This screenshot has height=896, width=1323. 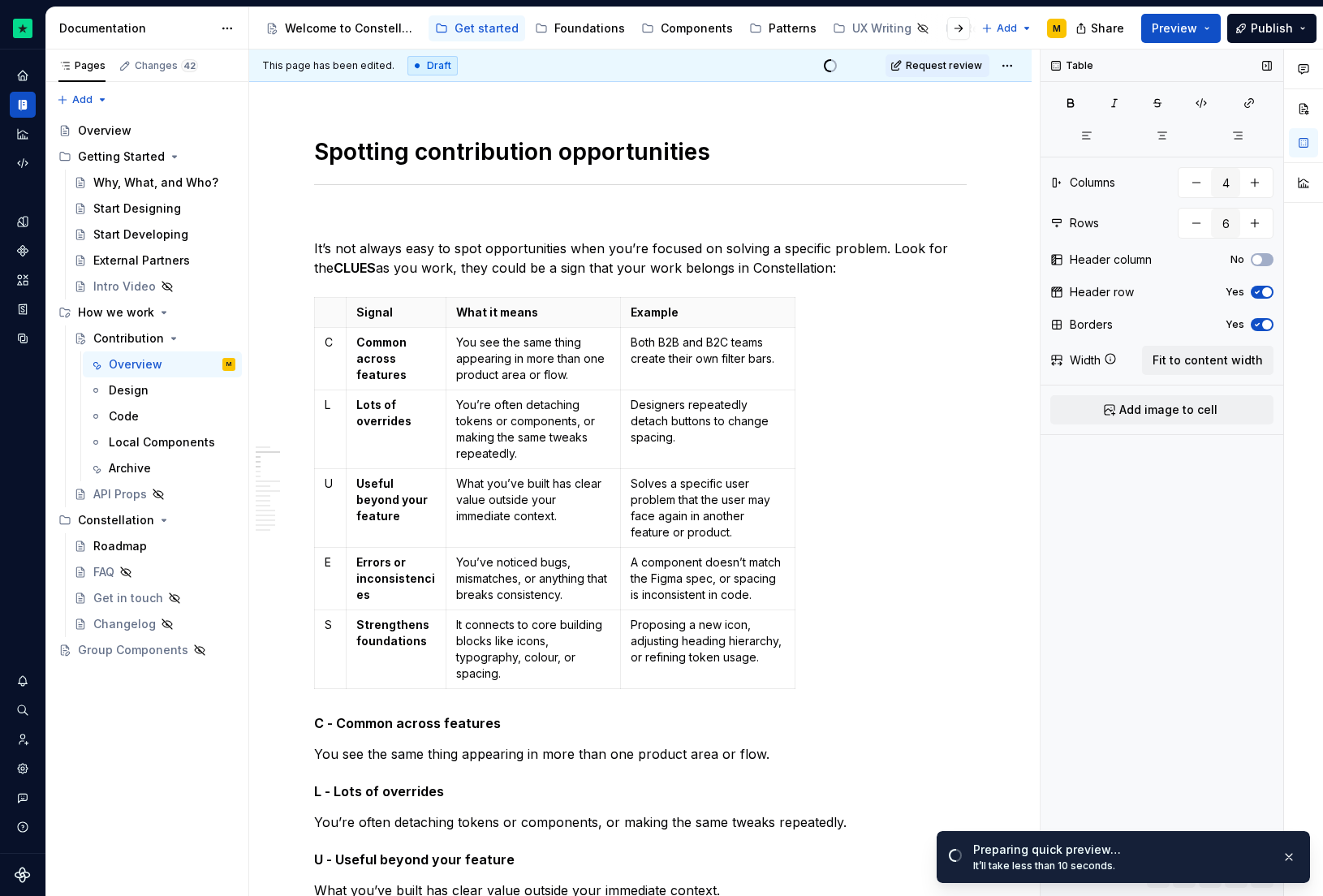 What do you see at coordinates (355, 268) in the screenshot?
I see `strong: CLUES` at bounding box center [355, 268].